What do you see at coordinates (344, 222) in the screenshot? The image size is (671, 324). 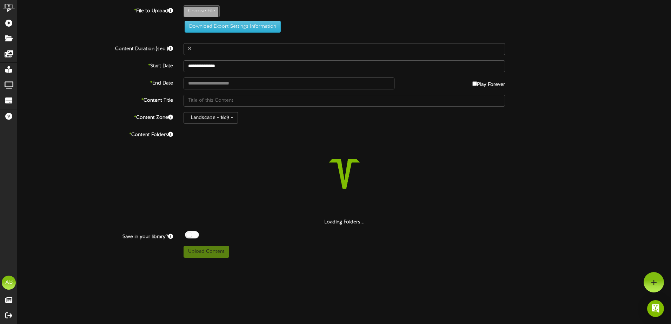 I see `strong: Loading Folders...` at bounding box center [344, 222].